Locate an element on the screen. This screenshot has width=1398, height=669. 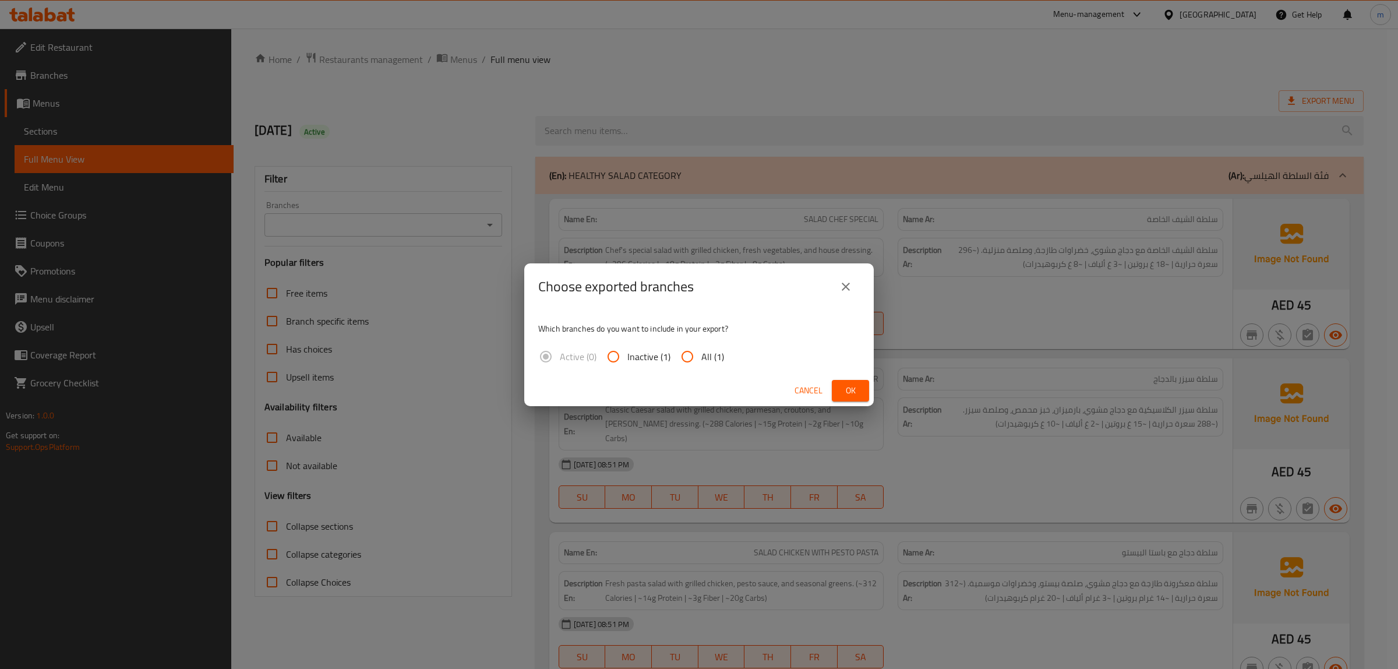
span: Active (0) is located at coordinates (578, 357).